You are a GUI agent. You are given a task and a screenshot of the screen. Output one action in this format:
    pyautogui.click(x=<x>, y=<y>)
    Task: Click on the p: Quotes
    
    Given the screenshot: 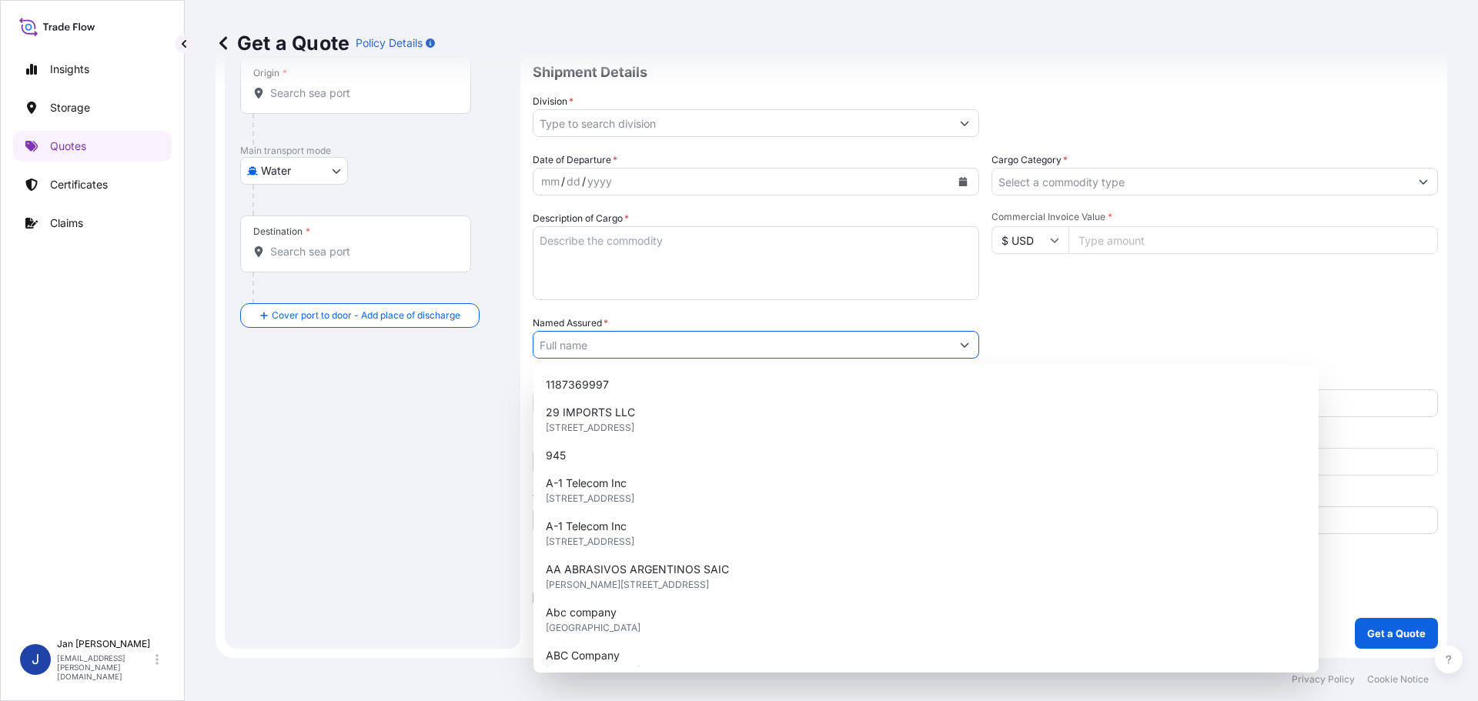 What is the action you would take?
    pyautogui.click(x=68, y=146)
    